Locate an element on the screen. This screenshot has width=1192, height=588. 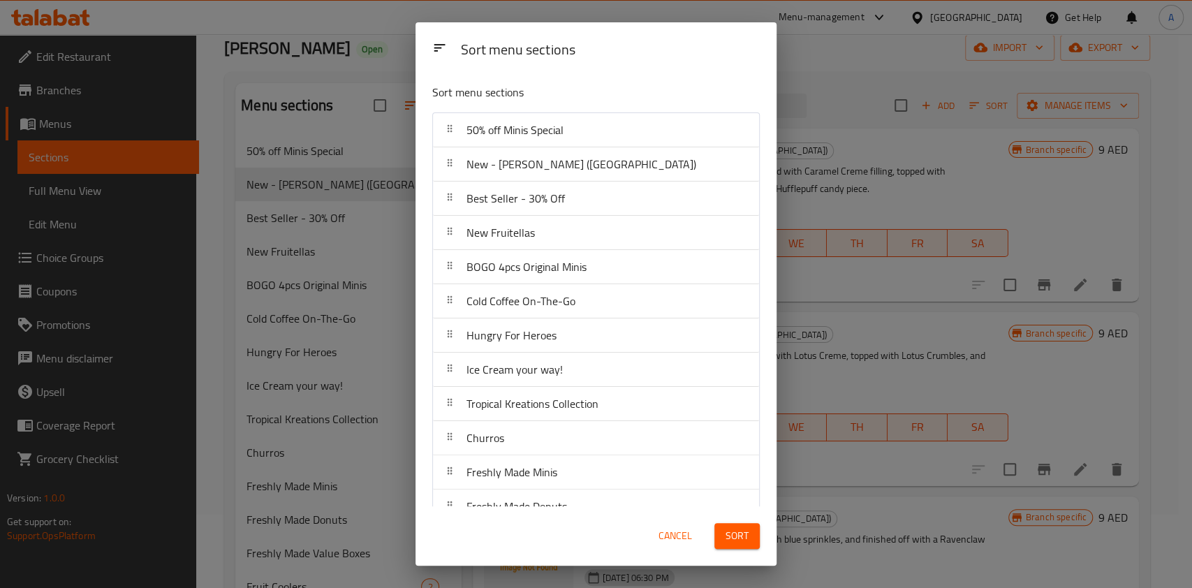
span: Freshly Made Minis is located at coordinates (512, 472).